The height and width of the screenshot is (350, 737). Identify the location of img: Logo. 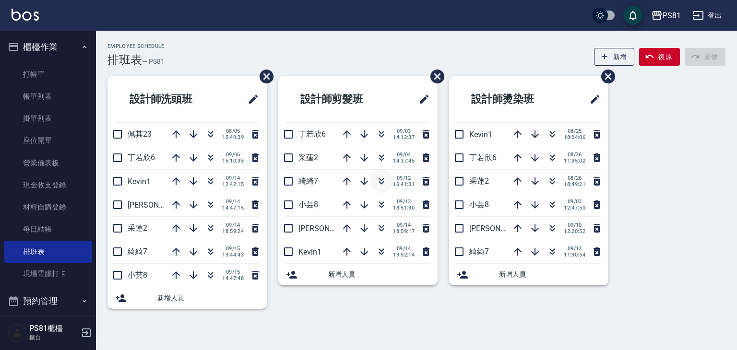
(25, 14).